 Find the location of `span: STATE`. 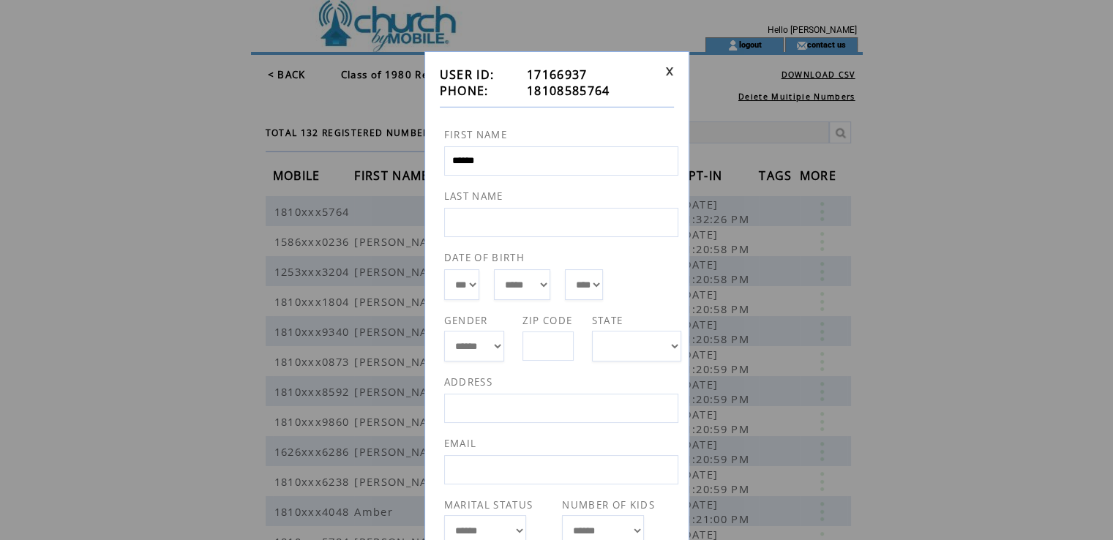

span: STATE is located at coordinates (608, 321).